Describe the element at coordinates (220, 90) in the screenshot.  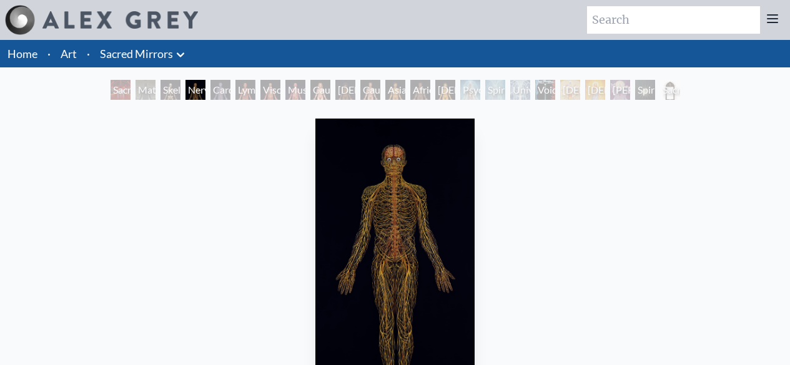
I see `div: Cardiovascular System` at that location.